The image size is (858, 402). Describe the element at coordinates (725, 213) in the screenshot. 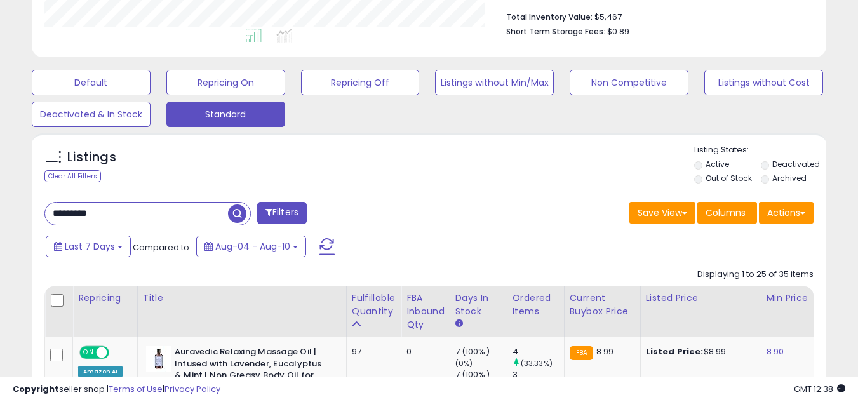

I see `span: Columns` at that location.